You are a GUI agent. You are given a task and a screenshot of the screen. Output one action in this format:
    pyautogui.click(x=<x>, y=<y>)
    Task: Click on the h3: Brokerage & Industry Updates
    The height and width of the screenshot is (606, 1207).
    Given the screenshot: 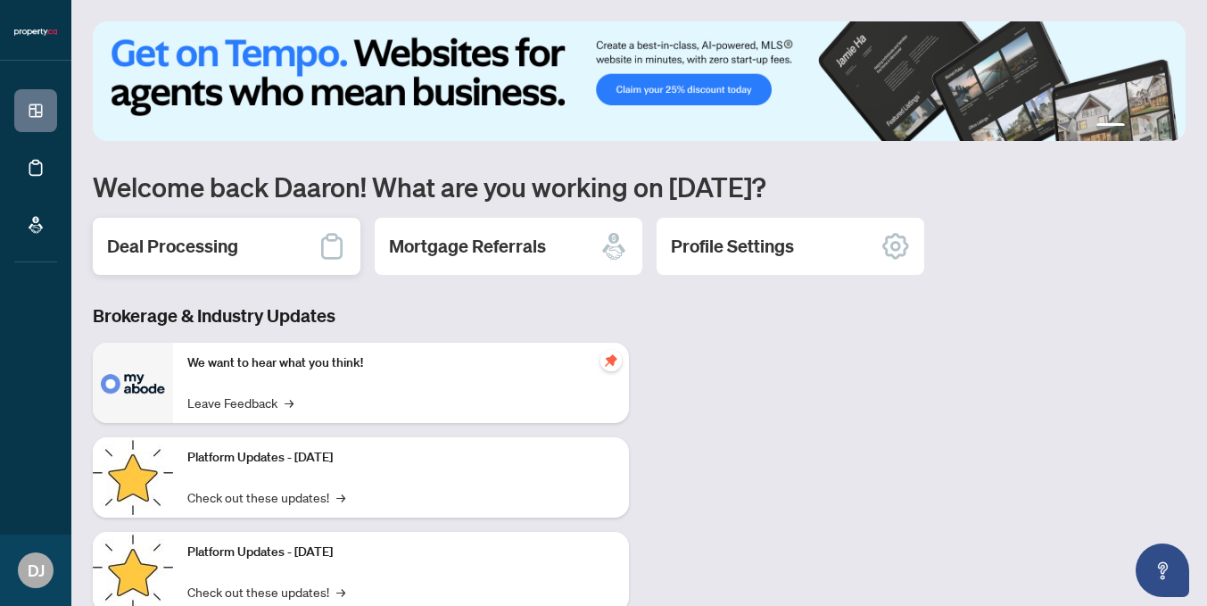 What is the action you would take?
    pyautogui.click(x=360, y=316)
    